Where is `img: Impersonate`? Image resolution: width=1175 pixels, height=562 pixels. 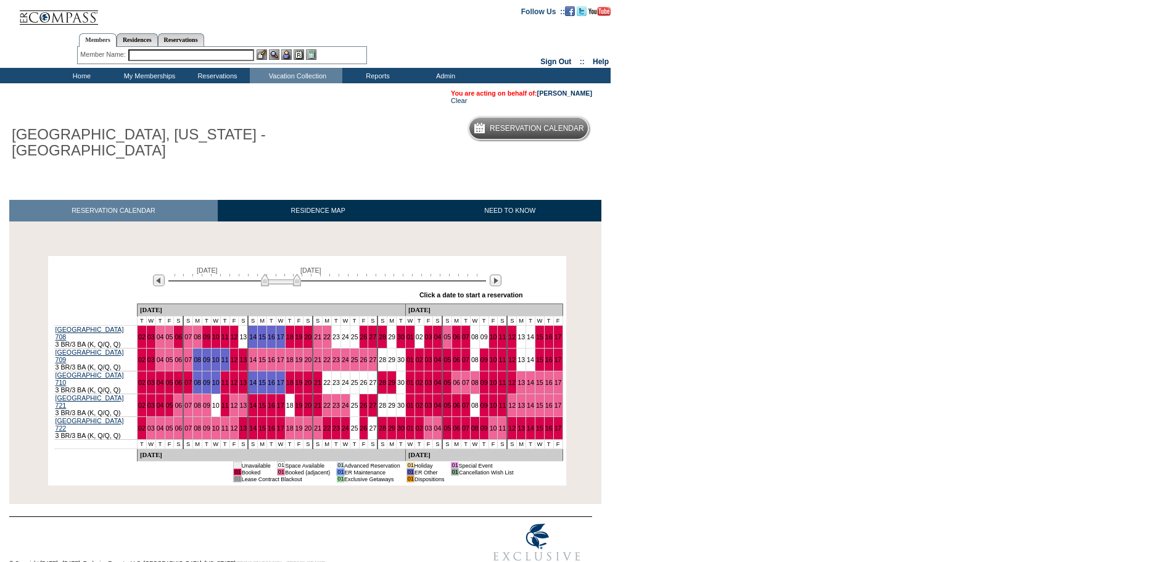
img: Impersonate is located at coordinates (286, 54).